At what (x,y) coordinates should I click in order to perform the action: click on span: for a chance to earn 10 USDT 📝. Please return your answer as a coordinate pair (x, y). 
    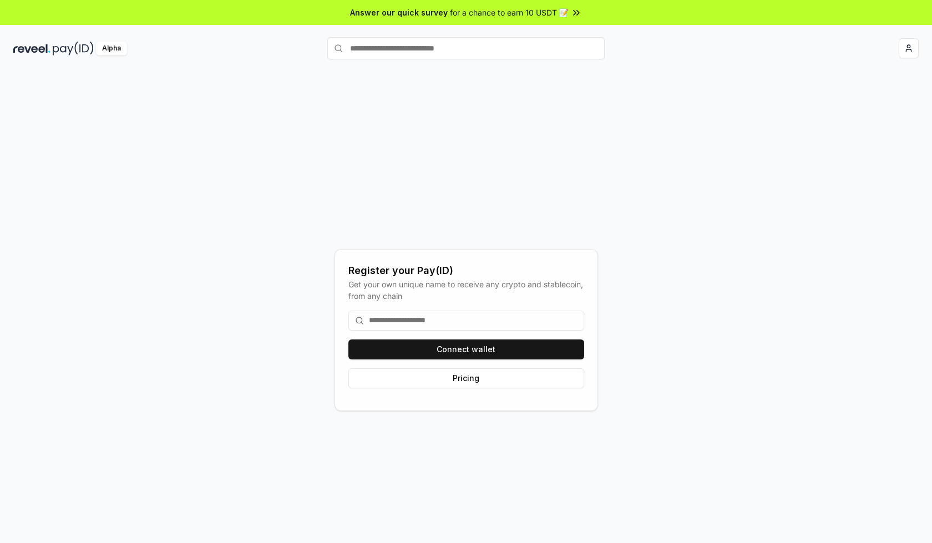
    Looking at the image, I should click on (509, 12).